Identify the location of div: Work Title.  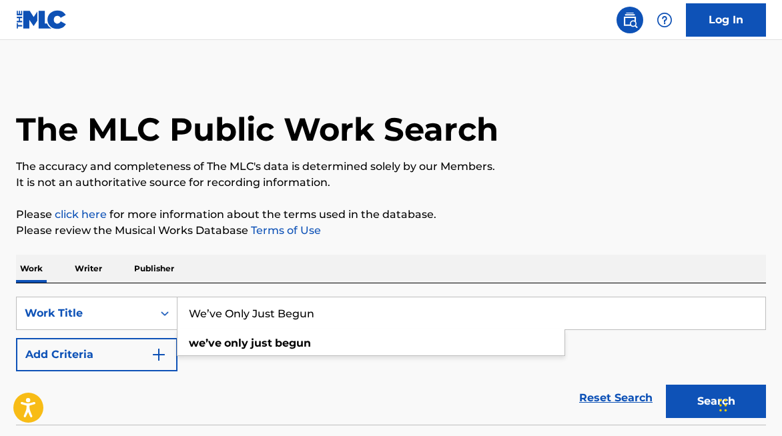
(85, 314).